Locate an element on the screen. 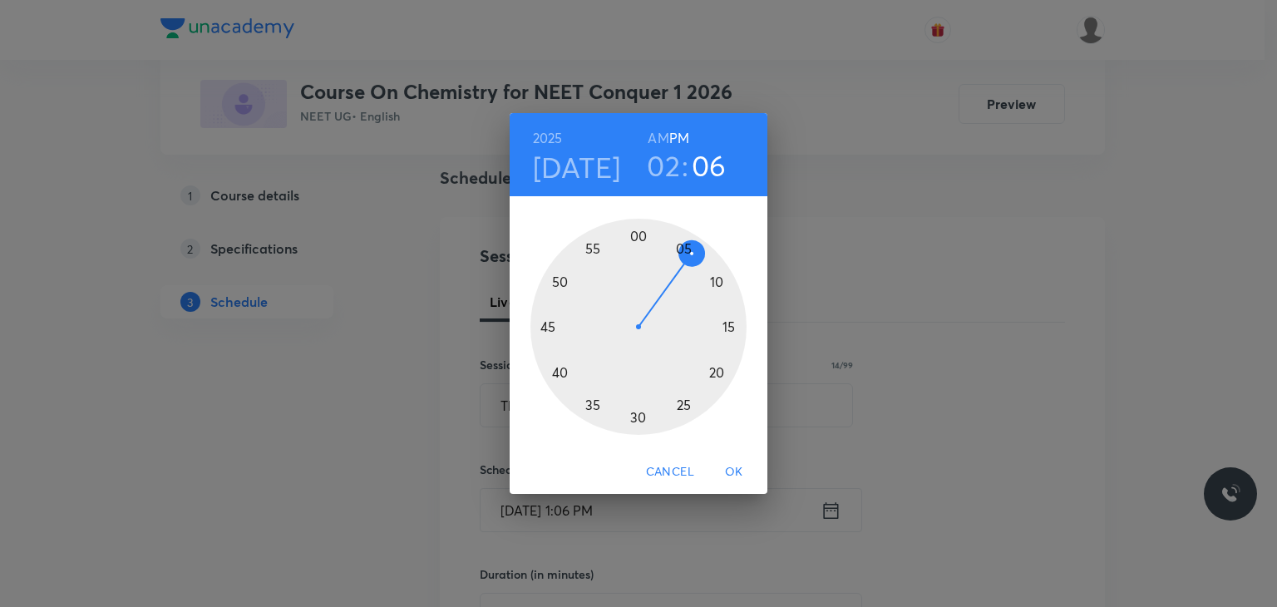  h6: AM is located at coordinates (658, 138).